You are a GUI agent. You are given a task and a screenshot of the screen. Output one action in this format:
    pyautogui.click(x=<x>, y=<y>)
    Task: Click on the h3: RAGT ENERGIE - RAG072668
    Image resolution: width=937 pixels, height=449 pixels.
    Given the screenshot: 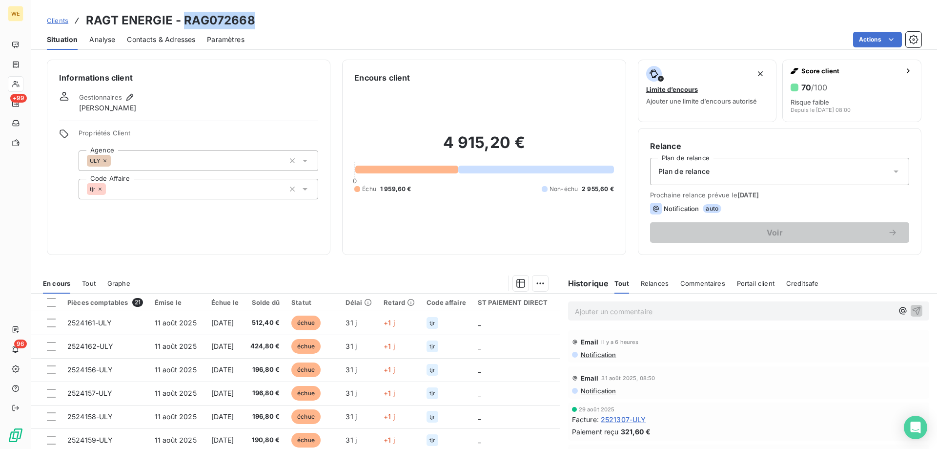 What is the action you would take?
    pyautogui.click(x=170, y=21)
    